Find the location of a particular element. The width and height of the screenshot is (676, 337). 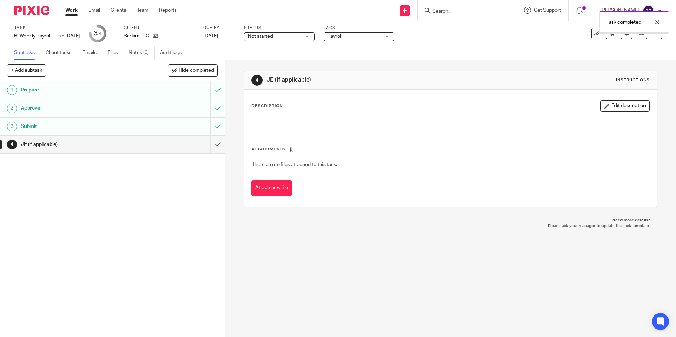

button: Hide completed is located at coordinates (193, 70).